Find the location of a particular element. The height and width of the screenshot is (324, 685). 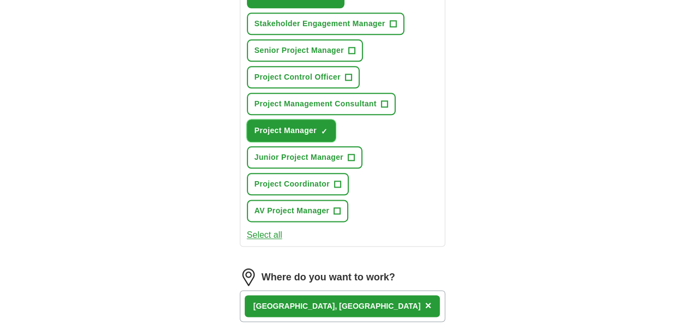

span: Project Coordinator is located at coordinates (292, 184).